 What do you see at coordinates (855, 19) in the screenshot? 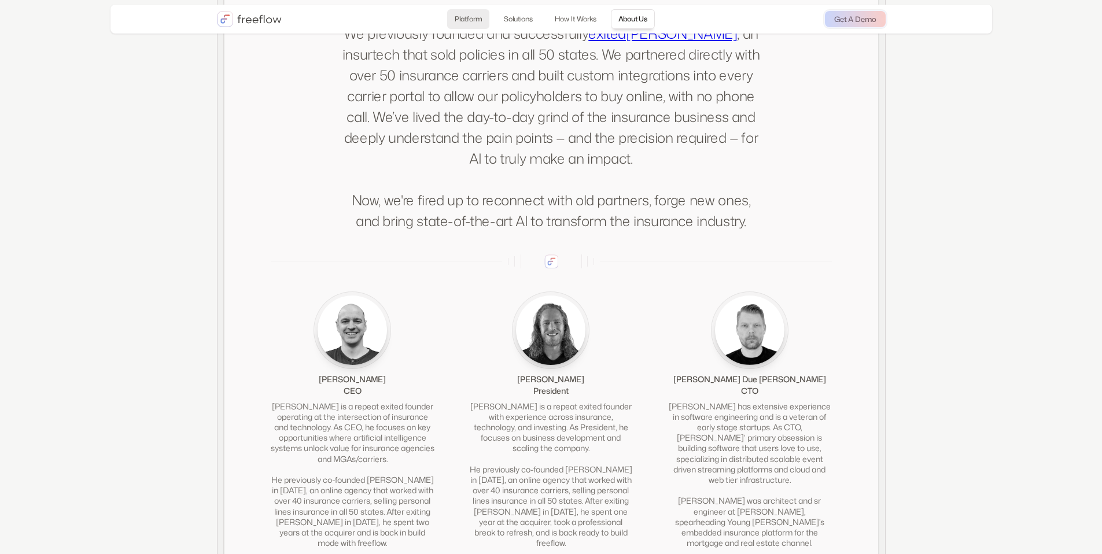
I see `a: Get A Demo` at bounding box center [855, 19].